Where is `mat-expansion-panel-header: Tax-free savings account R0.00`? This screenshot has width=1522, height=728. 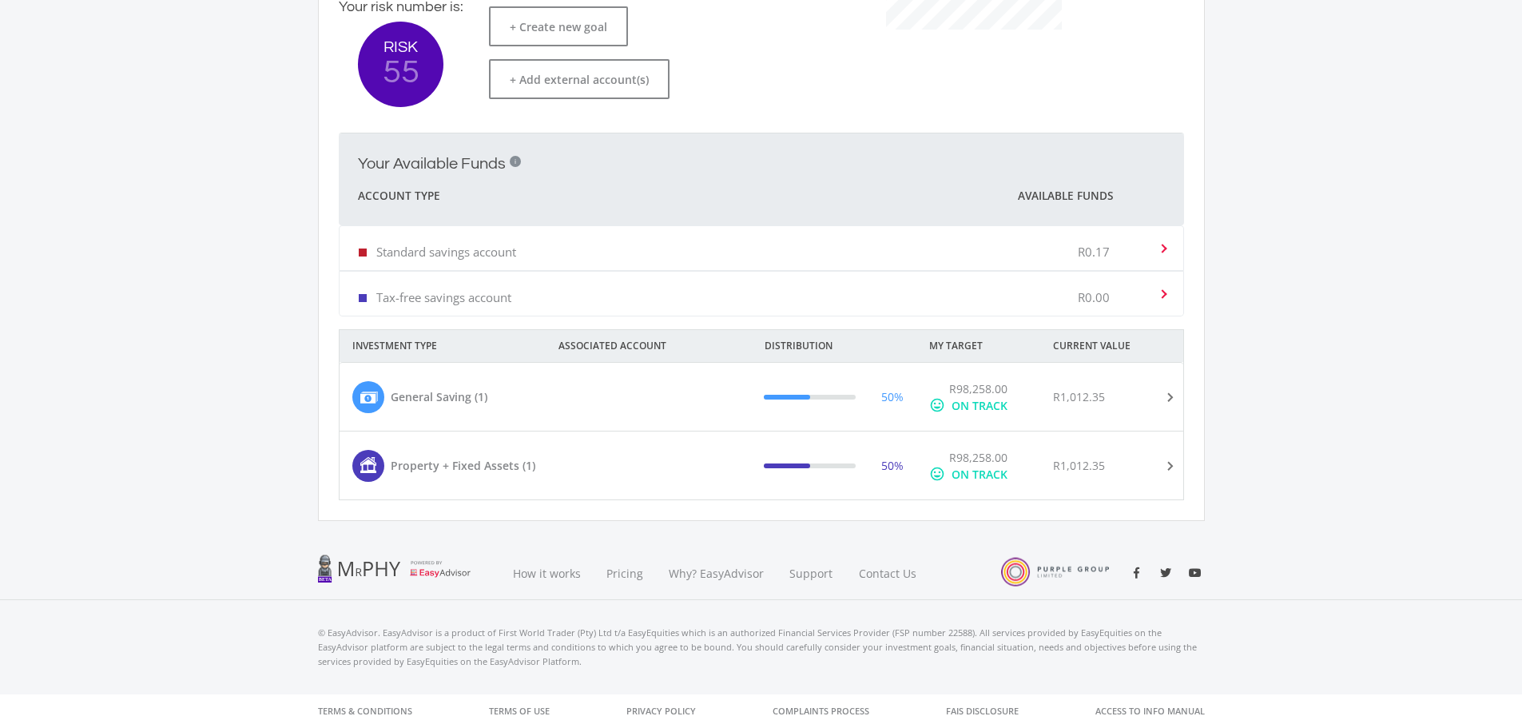 mat-expansion-panel-header: Tax-free savings account R0.00 is located at coordinates (761, 293).